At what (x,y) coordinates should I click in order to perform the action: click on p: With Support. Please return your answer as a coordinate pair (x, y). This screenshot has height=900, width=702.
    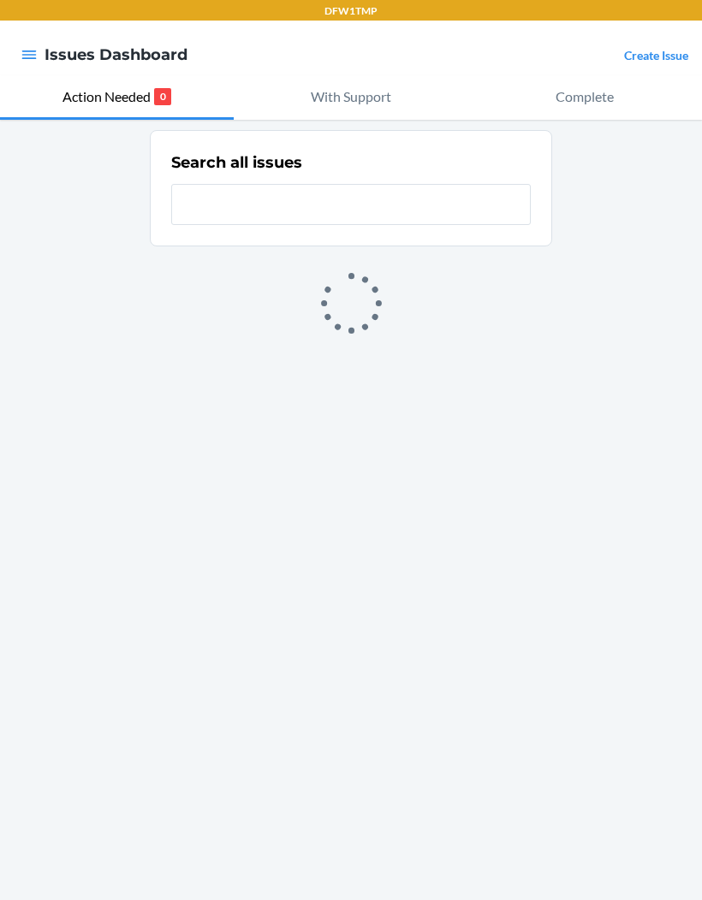
    Looking at the image, I should click on (351, 97).